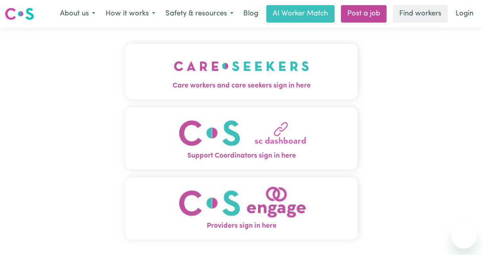 The image size is (483, 255). Describe the element at coordinates (464, 14) in the screenshot. I see `a: Login` at that location.